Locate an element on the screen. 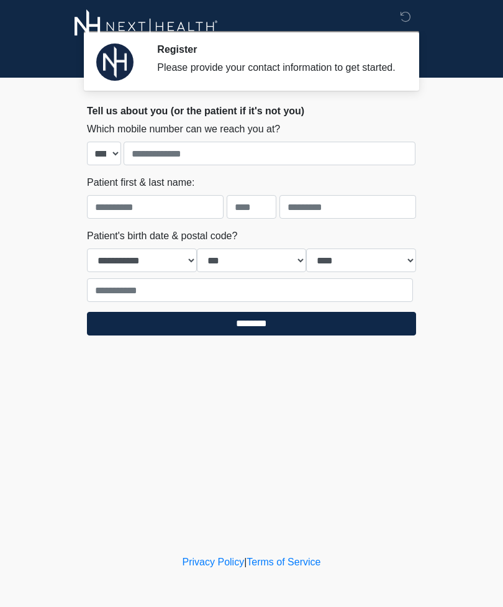 This screenshot has width=503, height=607. label: Patient's birth date & postal code? is located at coordinates (162, 236).